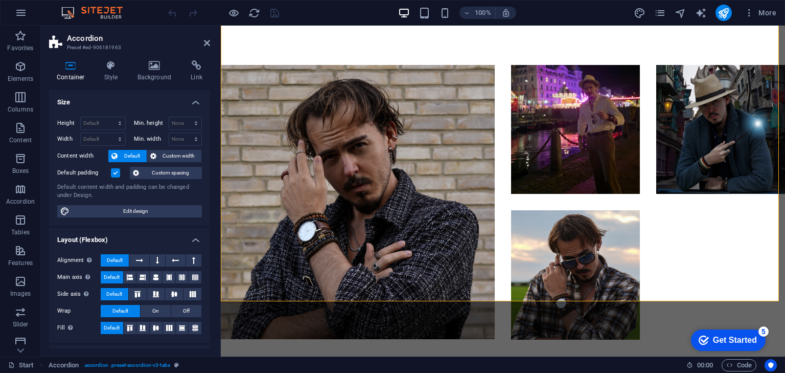 This screenshot has width=785, height=373. I want to click on label: Wrap, so click(79, 311).